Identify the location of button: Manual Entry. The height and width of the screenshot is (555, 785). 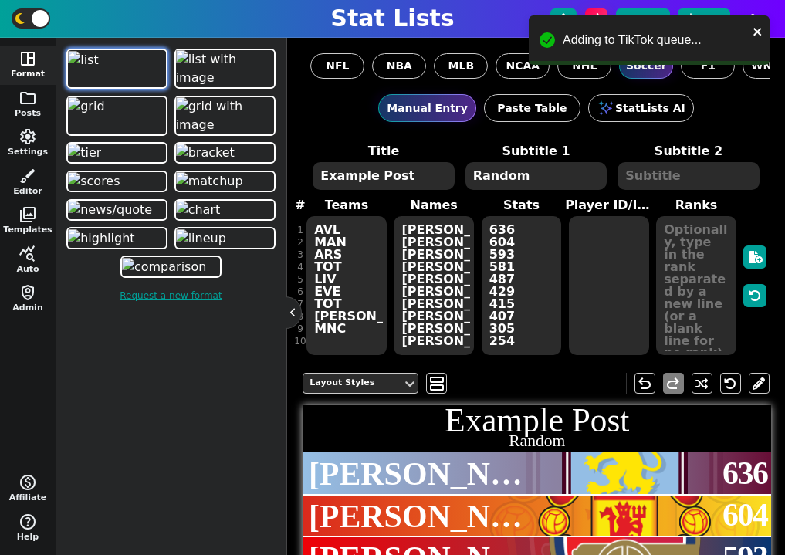
(427, 108).